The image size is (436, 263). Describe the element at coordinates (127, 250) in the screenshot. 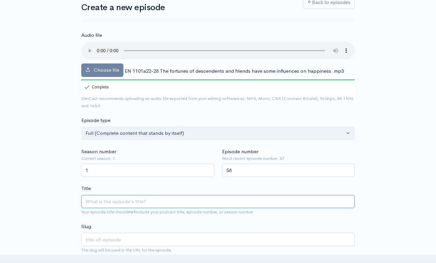

I see `small: The slug will be used in the URL for the episode.` at that location.